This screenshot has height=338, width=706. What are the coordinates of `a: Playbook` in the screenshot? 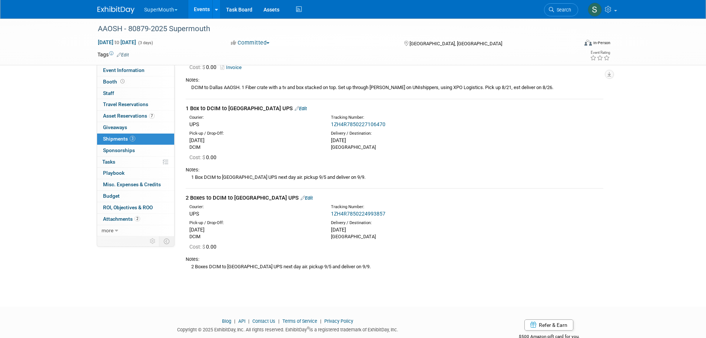 It's located at (136, 173).